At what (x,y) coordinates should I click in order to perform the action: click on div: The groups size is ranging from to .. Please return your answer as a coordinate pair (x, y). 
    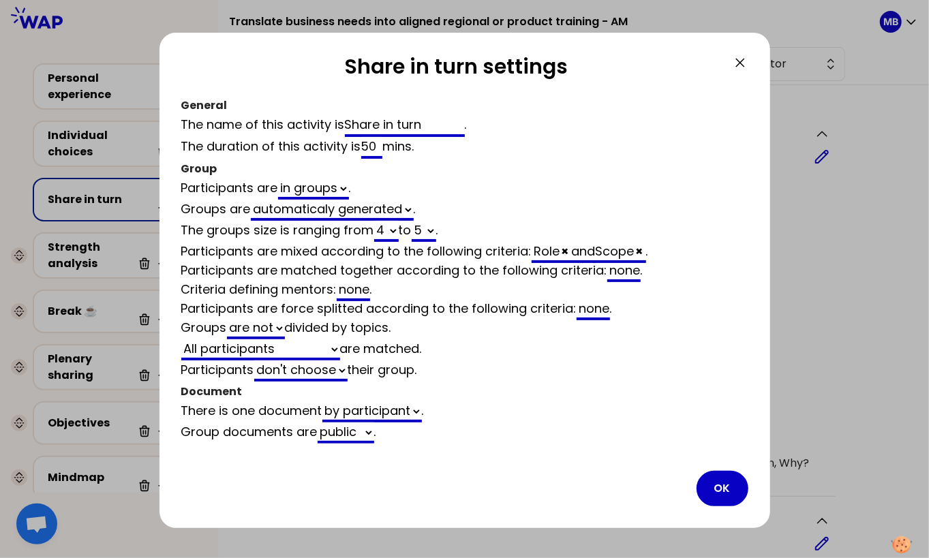
    Looking at the image, I should click on (465, 231).